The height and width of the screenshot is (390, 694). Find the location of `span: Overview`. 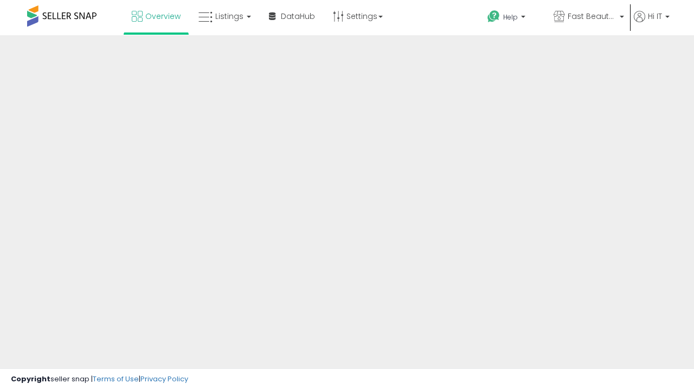

span: Overview is located at coordinates (163, 16).